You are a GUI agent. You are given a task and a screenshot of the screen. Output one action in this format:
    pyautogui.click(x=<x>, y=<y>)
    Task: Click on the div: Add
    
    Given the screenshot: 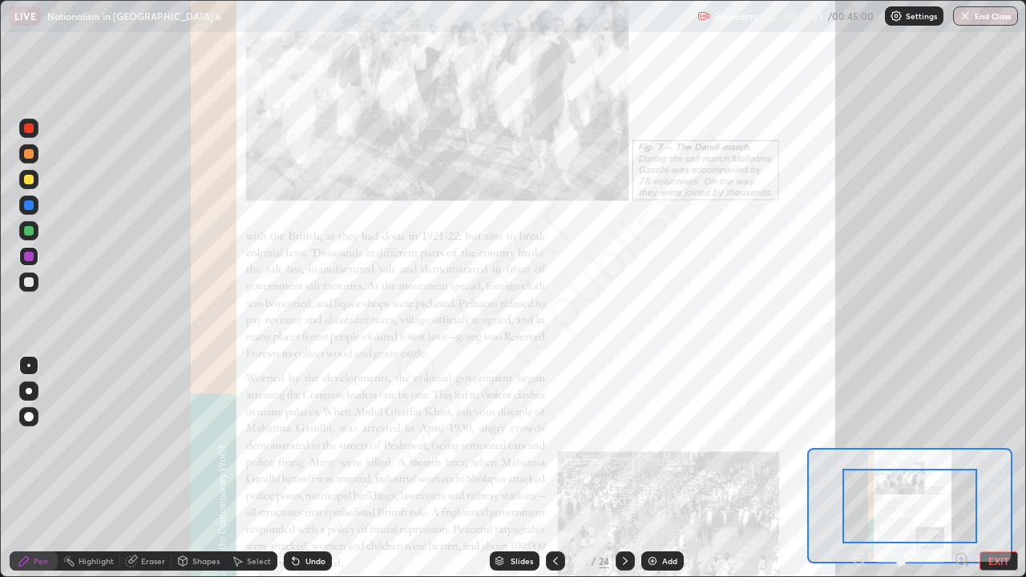 What is the action you would take?
    pyautogui.click(x=669, y=561)
    